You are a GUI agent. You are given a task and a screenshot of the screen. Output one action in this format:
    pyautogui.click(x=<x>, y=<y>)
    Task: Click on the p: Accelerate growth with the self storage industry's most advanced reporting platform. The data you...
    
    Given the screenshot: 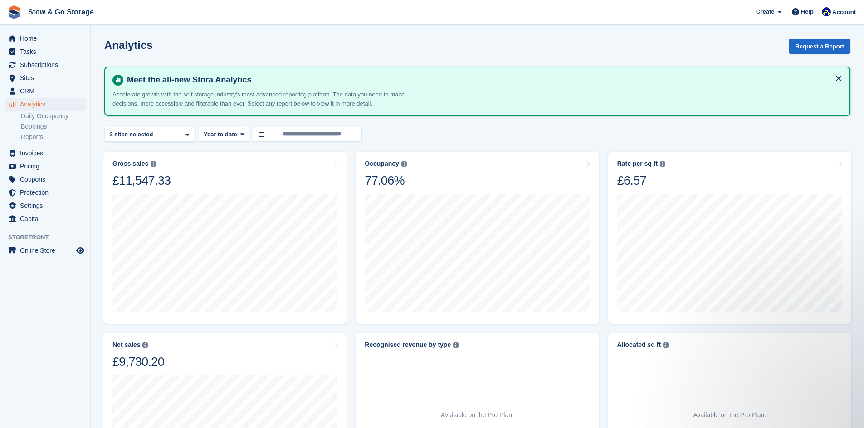 What is the action you would take?
    pyautogui.click(x=271, y=99)
    